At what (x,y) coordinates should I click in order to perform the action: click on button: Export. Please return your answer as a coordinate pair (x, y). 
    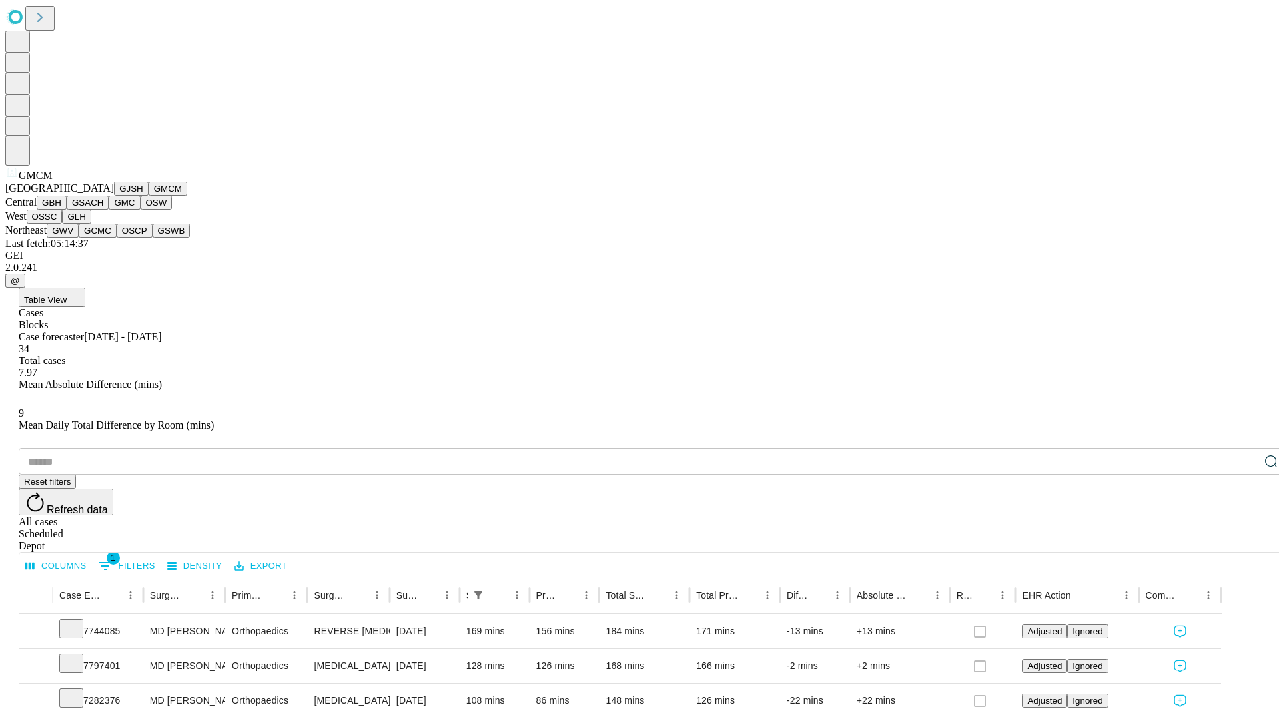
    Looking at the image, I should click on (260, 566).